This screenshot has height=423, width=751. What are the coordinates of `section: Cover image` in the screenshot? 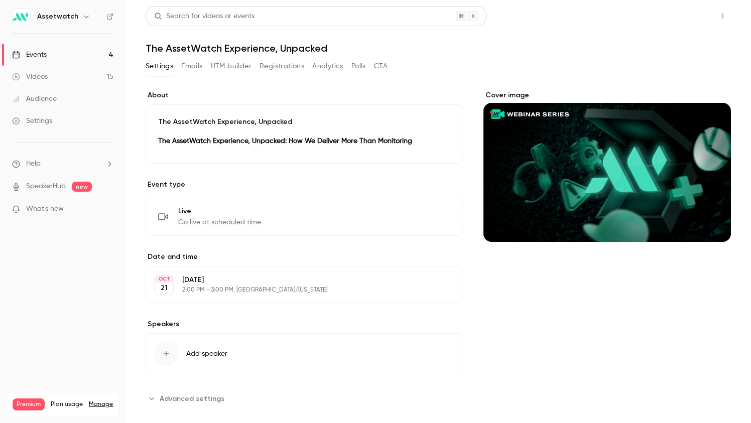 It's located at (607, 166).